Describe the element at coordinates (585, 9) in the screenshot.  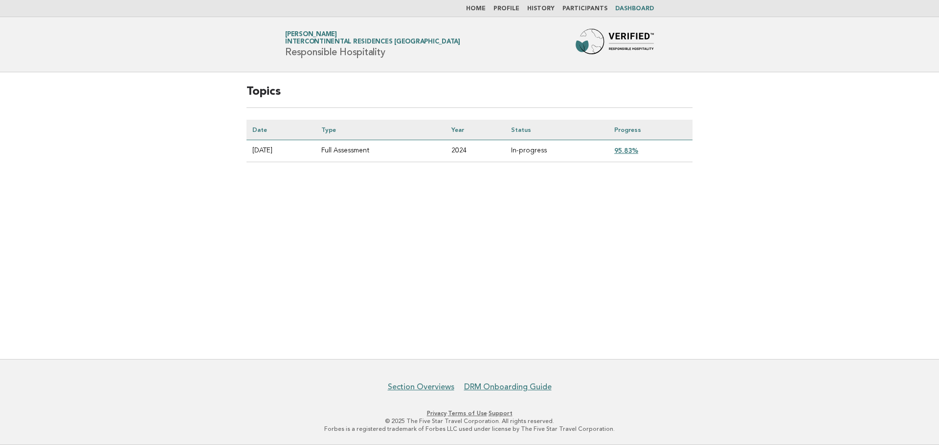
I see `a: Participants` at that location.